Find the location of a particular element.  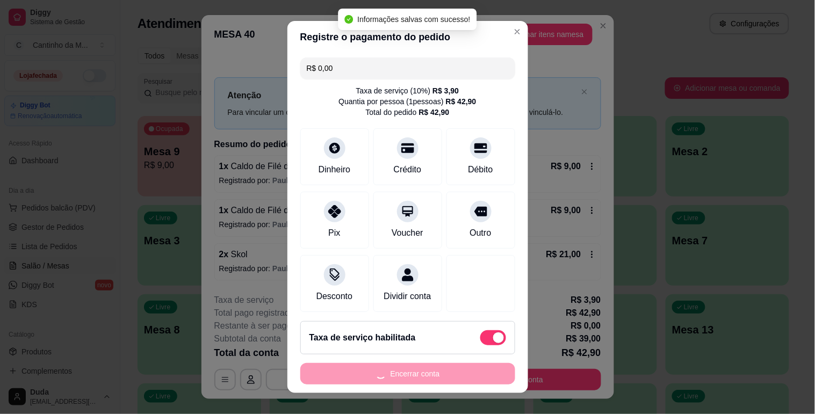

div: Total do pedido is located at coordinates (408, 112).